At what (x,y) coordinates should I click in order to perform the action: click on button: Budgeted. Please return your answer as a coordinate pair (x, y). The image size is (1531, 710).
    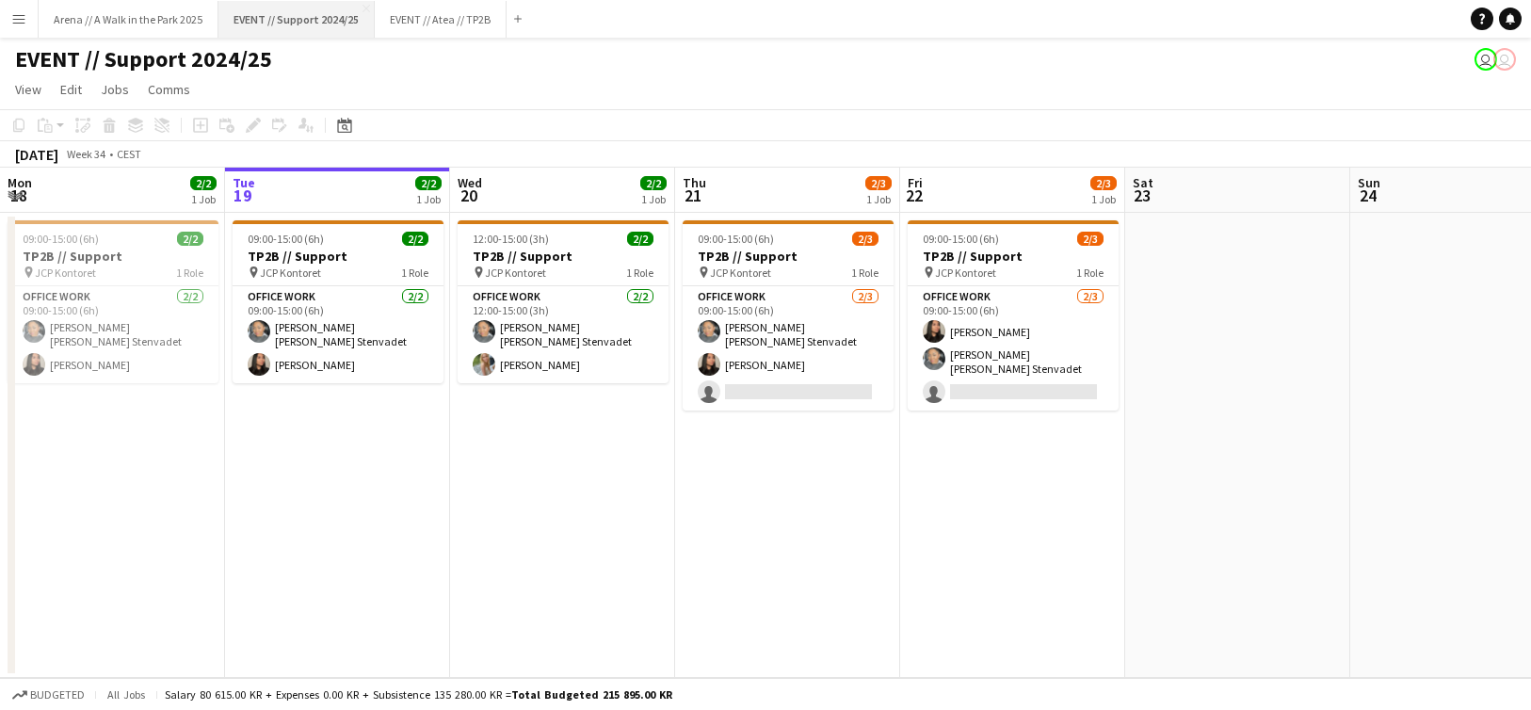
    Looking at the image, I should click on (48, 695).